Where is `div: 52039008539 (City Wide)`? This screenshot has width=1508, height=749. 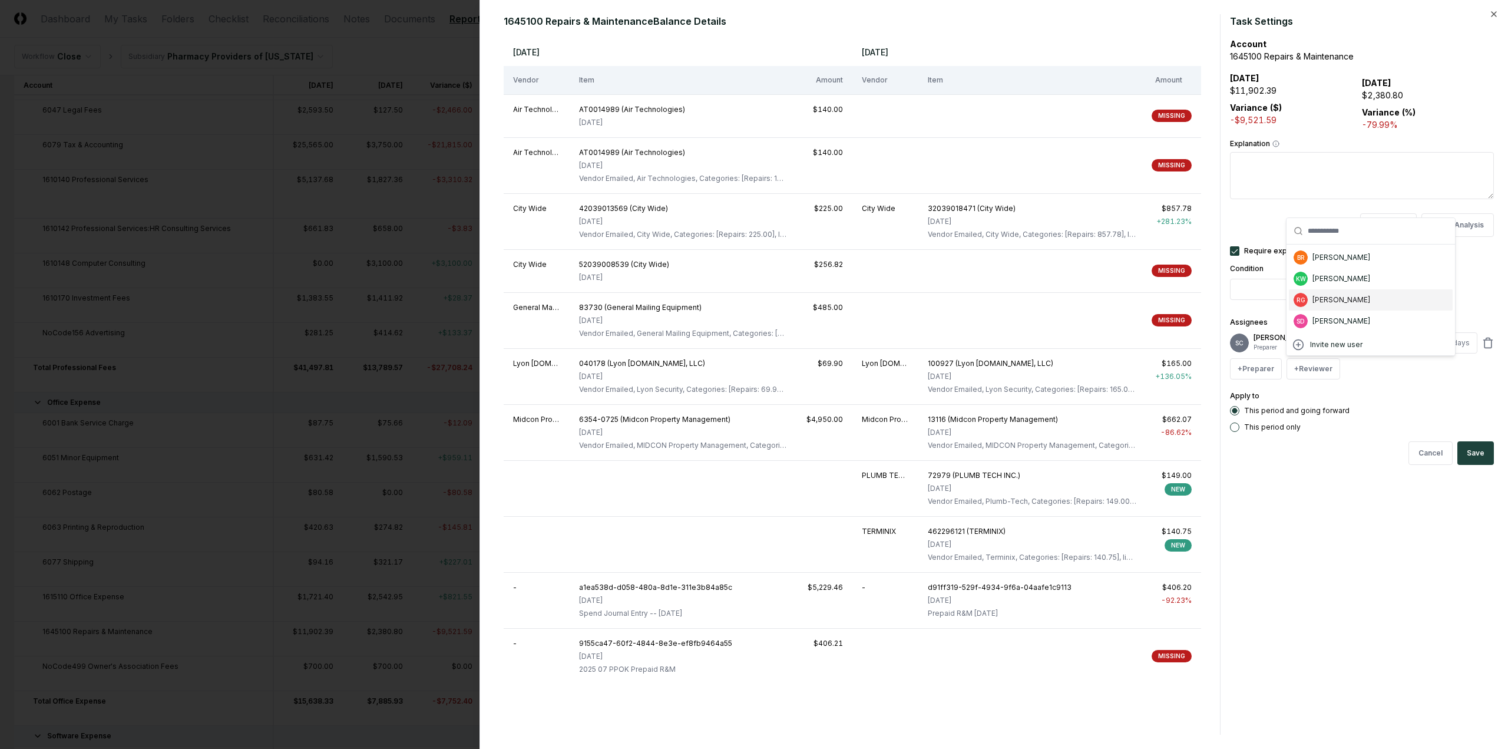
div: 52039008539 (City Wide) is located at coordinates (624, 265).